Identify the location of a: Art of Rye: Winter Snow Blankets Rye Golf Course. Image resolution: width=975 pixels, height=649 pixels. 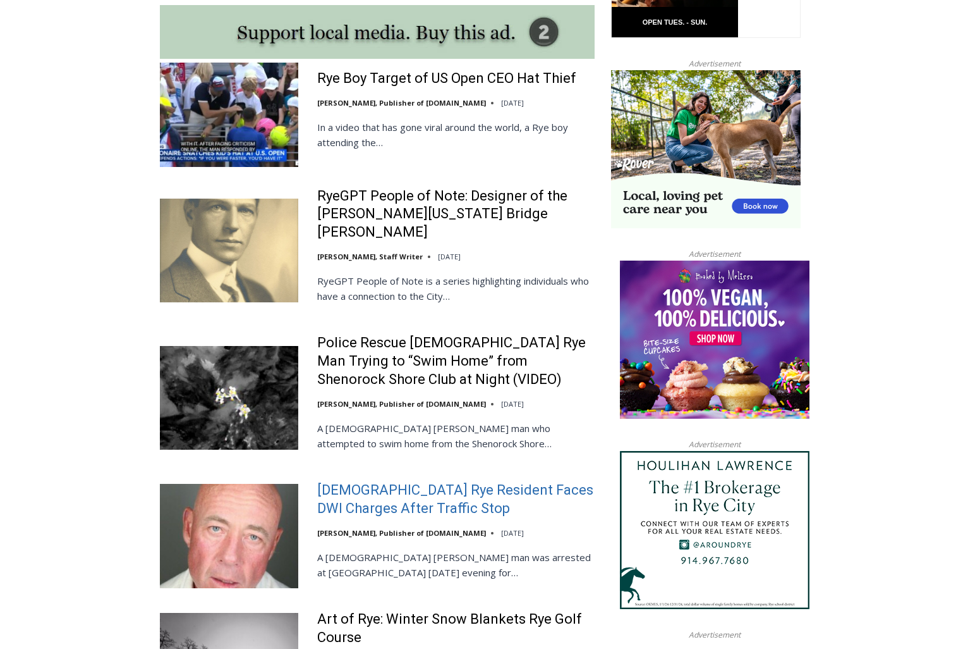
(456, 628).